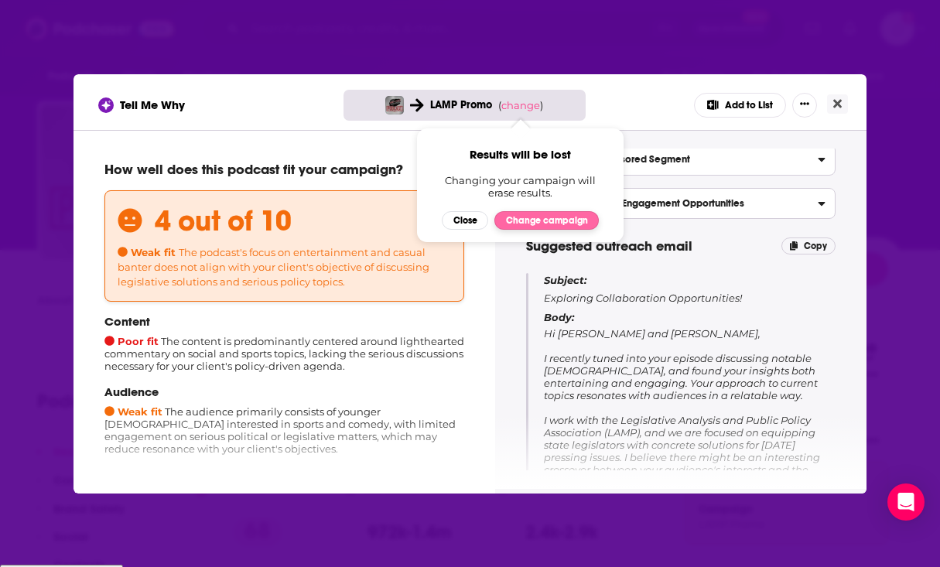  What do you see at coordinates (689, 289) in the screenshot?
I see `p: Exploring Collaboration Opportunities!` at bounding box center [689, 289].